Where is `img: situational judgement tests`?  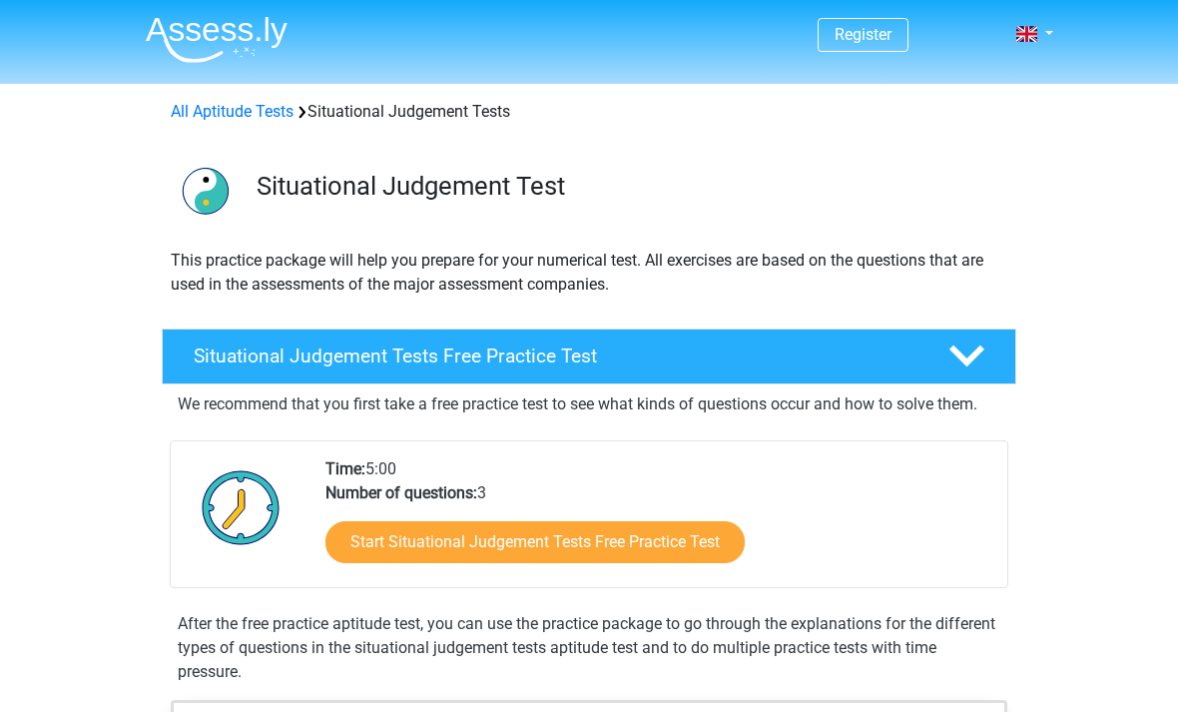
img: situational judgement tests is located at coordinates (205, 190).